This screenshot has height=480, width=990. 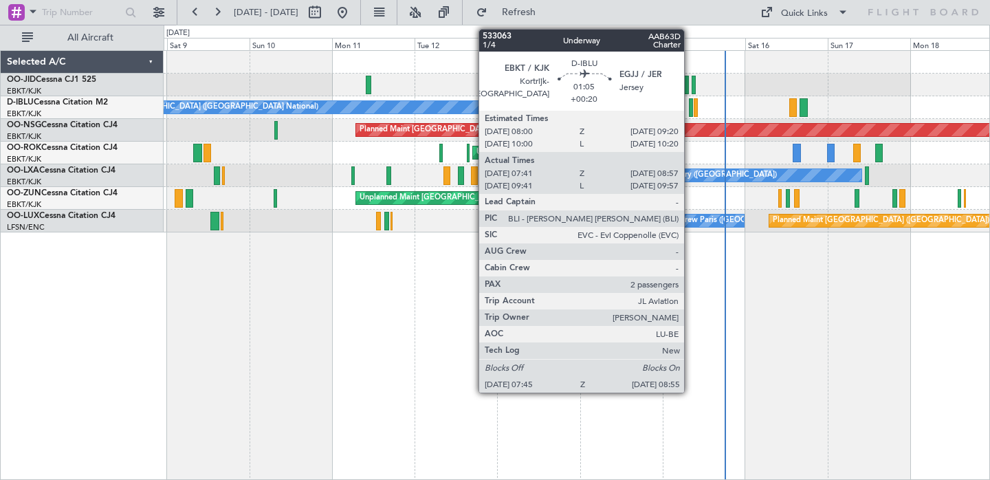 What do you see at coordinates (804, 14) in the screenshot?
I see `div: Quick Links` at bounding box center [804, 14].